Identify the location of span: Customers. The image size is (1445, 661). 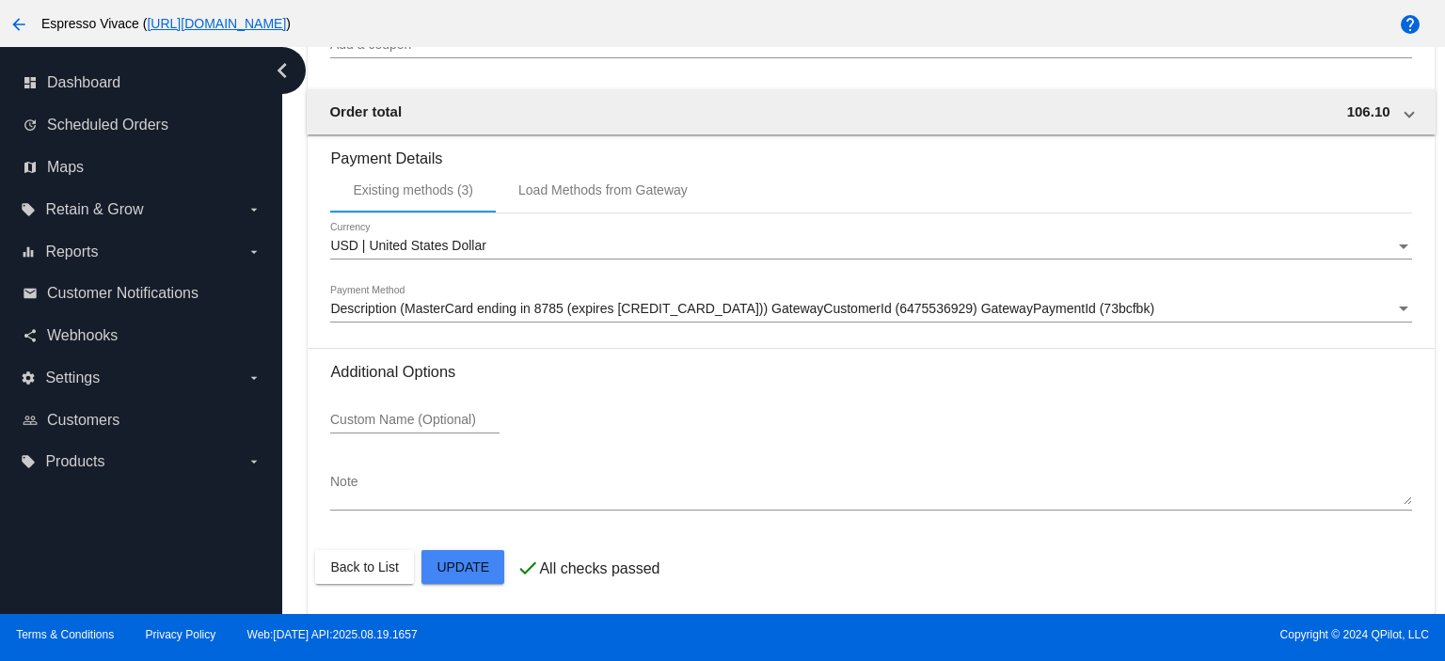
(83, 420).